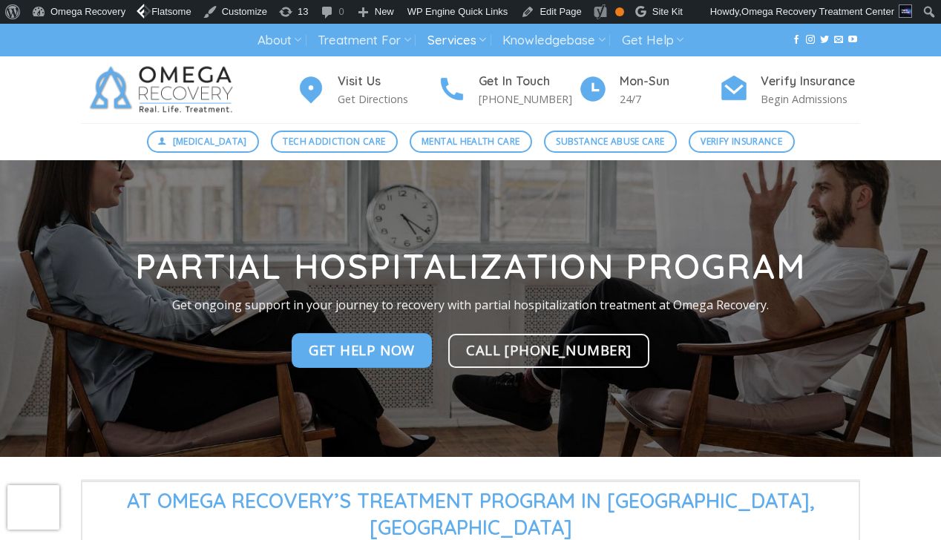  Describe the element at coordinates (796, 40) in the screenshot. I see `a: Follow on Facebook` at that location.